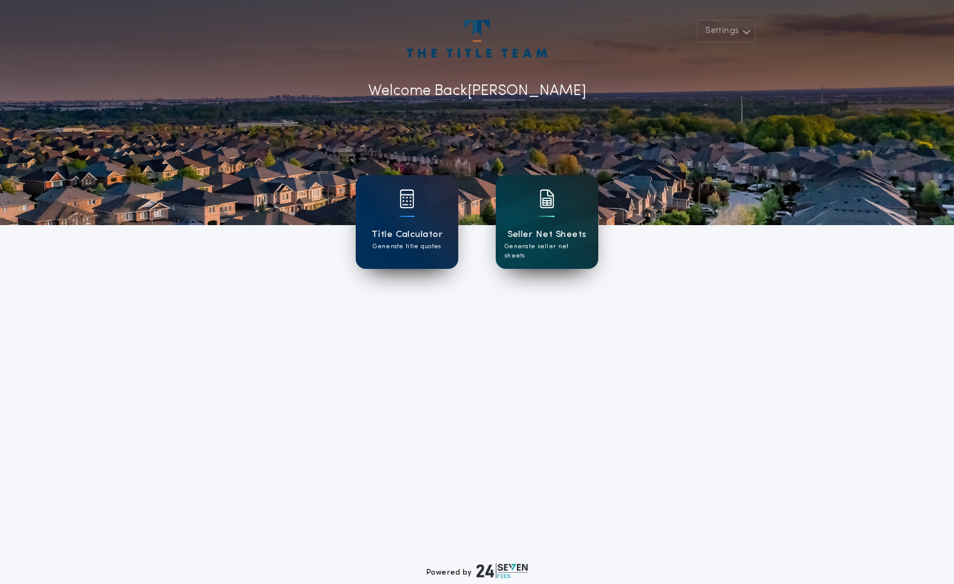  Describe the element at coordinates (477, 571) in the screenshot. I see `div: Powered by` at that location.